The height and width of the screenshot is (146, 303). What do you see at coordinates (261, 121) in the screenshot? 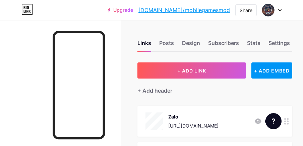
I see `div: 6` at bounding box center [261, 121].